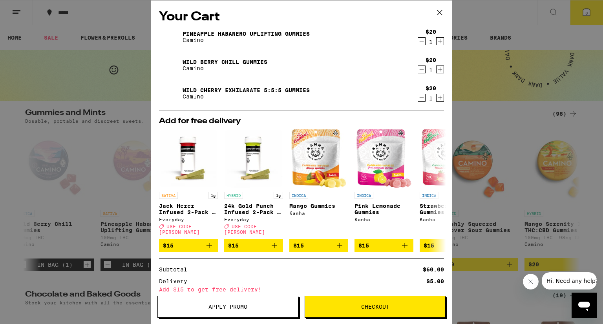 This screenshot has height=324, width=603. Describe the element at coordinates (188, 209) in the screenshot. I see `p: Jack Herer Infused 2-Pack - 1g` at that location.